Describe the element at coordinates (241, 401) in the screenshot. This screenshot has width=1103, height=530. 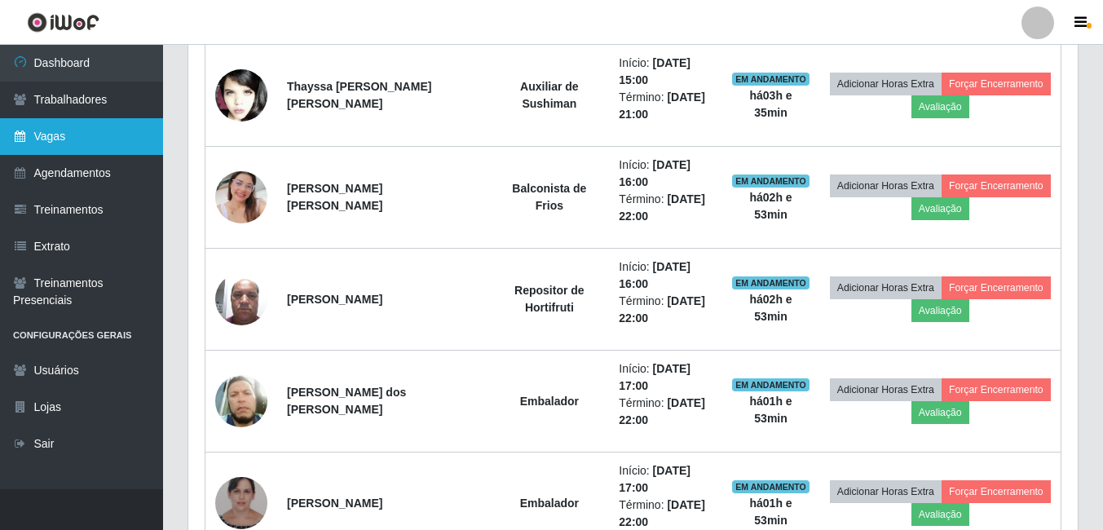
I see `img: 1673493072415.jpeg` at that location.